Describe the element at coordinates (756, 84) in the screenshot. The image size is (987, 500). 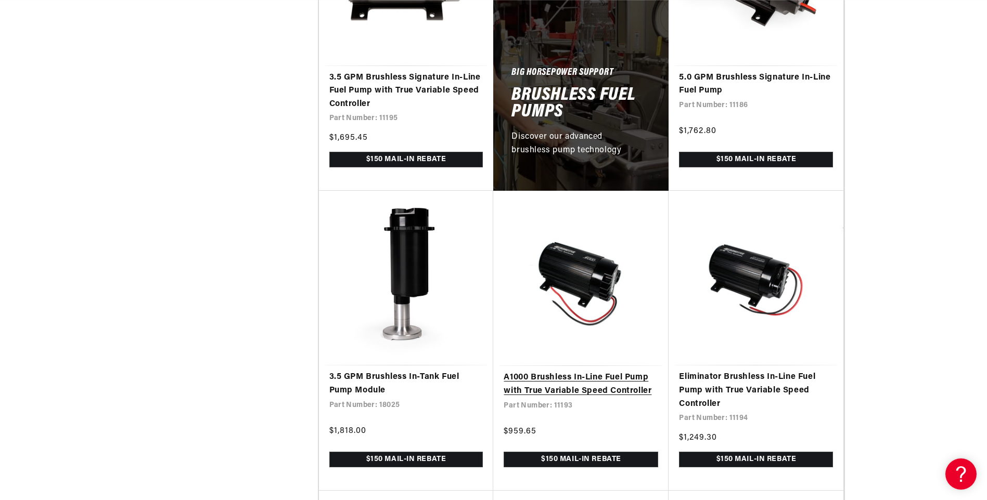
I see `a: 5.0 GPM Brushless Signature In-Line Fuel Pump` at that location.